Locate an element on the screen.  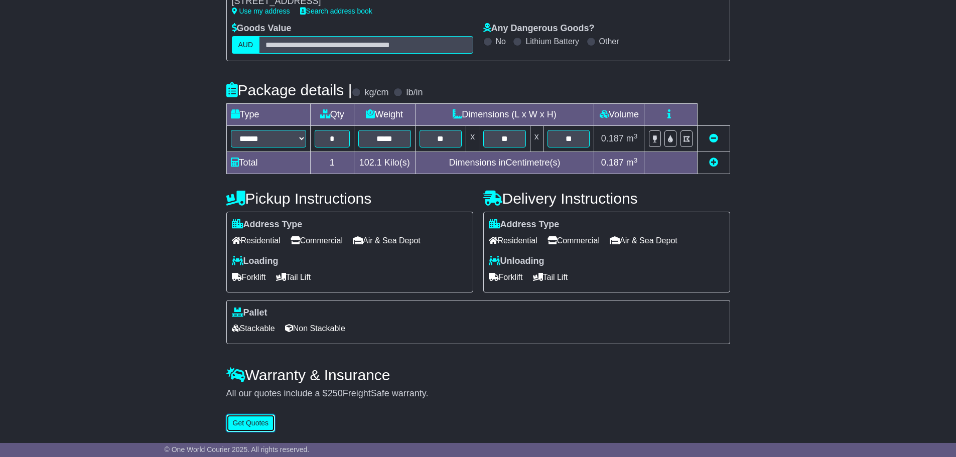
a: Use my address is located at coordinates (261, 11).